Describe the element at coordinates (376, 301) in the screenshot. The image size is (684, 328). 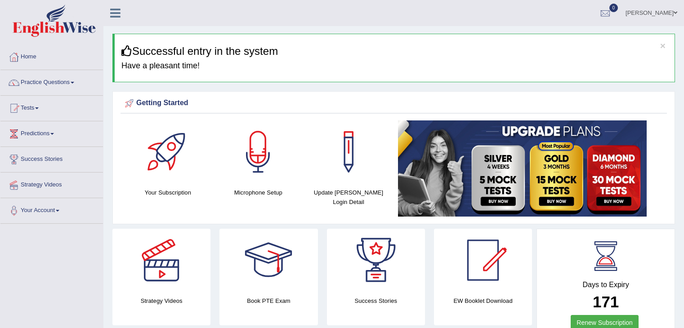
I see `h4: Success Stories` at that location.